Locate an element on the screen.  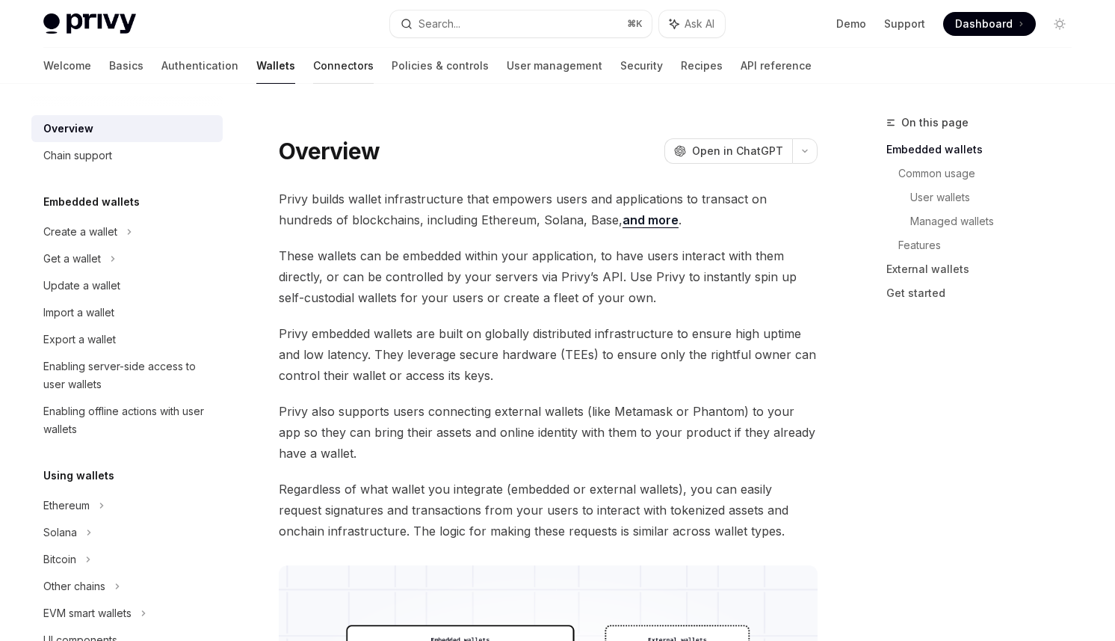
div: Enabling server-side access to user wallets is located at coordinates (129, 375).